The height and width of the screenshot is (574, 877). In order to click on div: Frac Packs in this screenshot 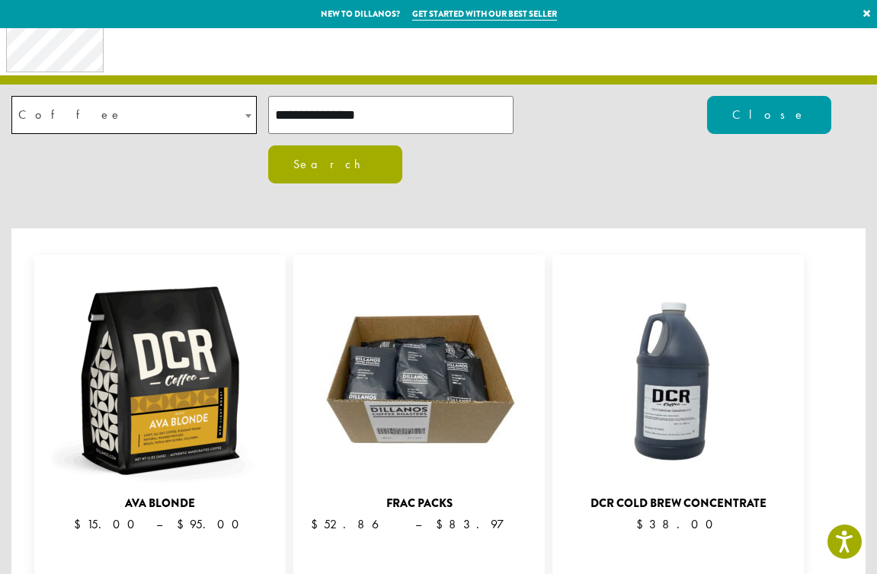, I will do `click(419, 504)`.